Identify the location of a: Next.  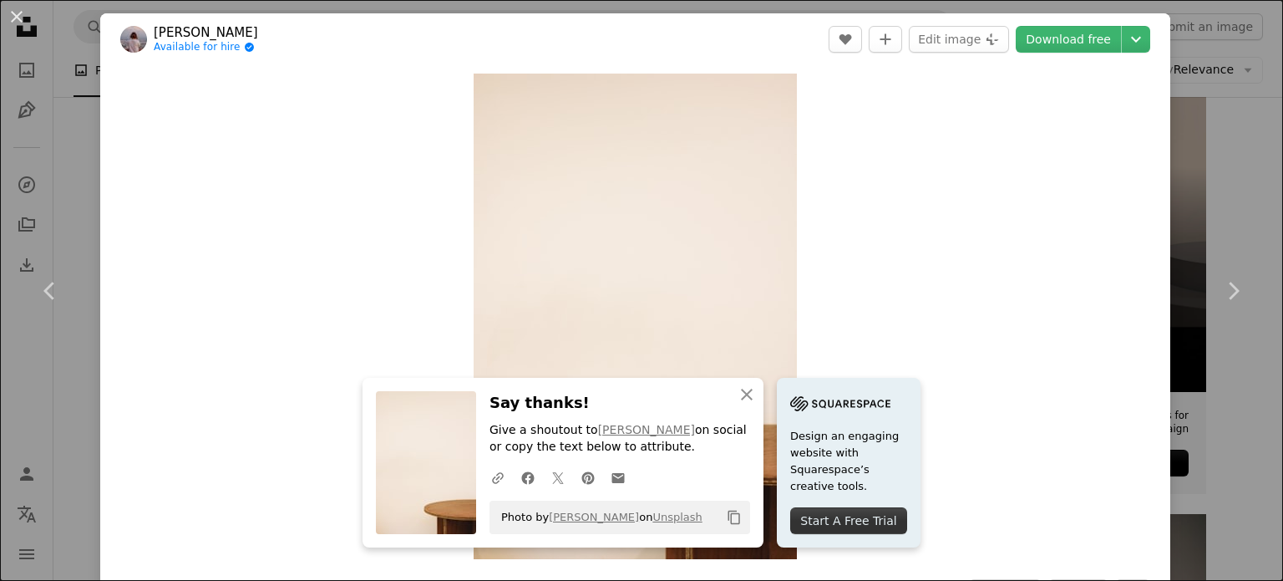
(1233, 291).